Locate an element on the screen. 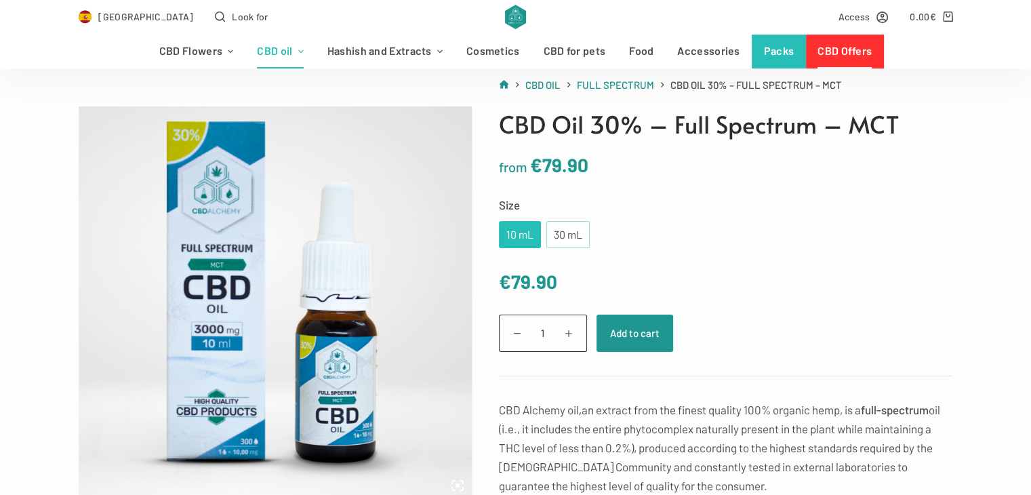 This screenshot has width=1031, height=495. font: CBD Flowers is located at coordinates (190, 50).